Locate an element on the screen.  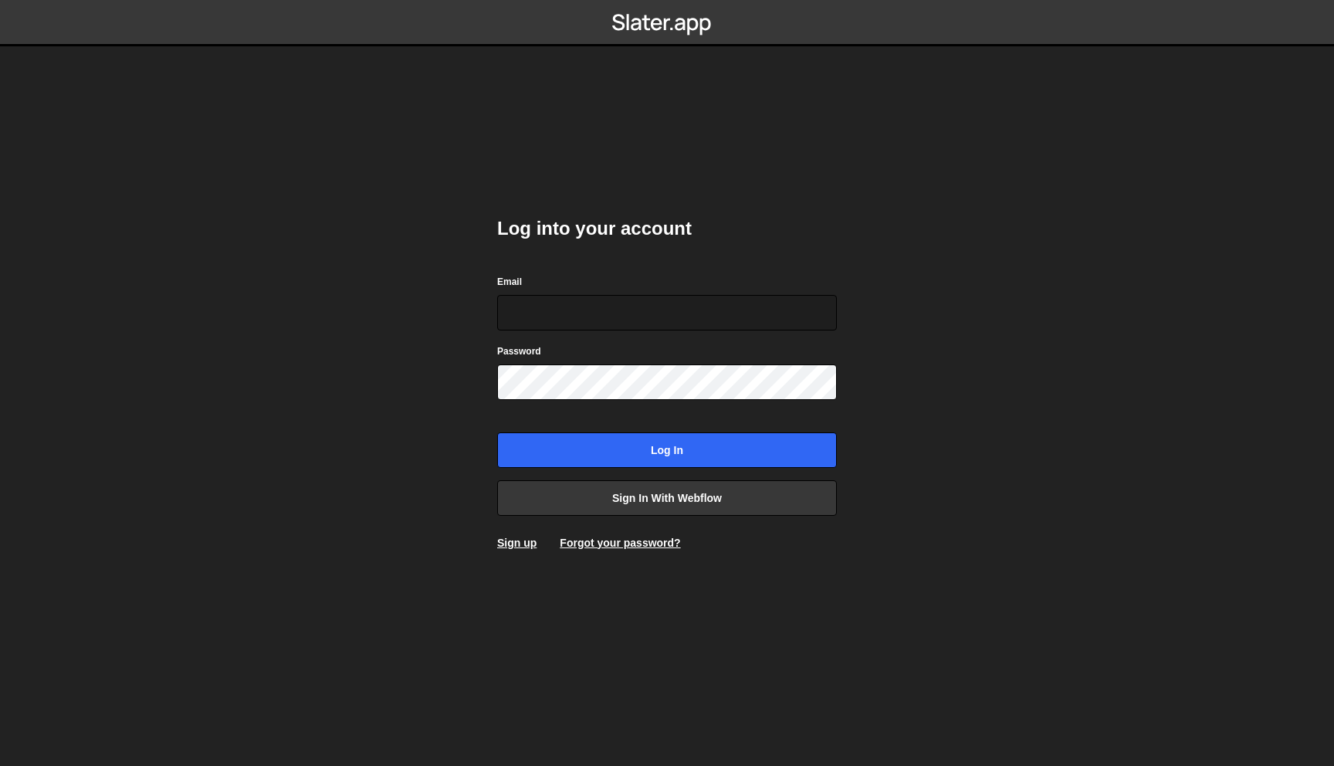
label: Email is located at coordinates (509, 282).